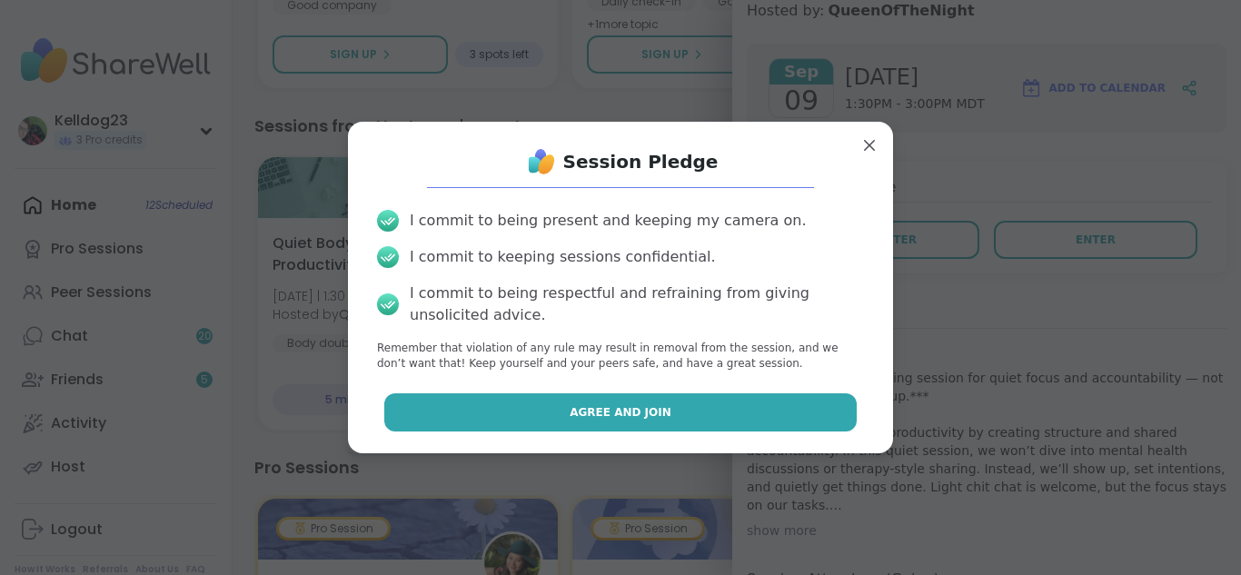  What do you see at coordinates (640, 162) in the screenshot?
I see `h1: Session Pledge` at bounding box center [640, 162].